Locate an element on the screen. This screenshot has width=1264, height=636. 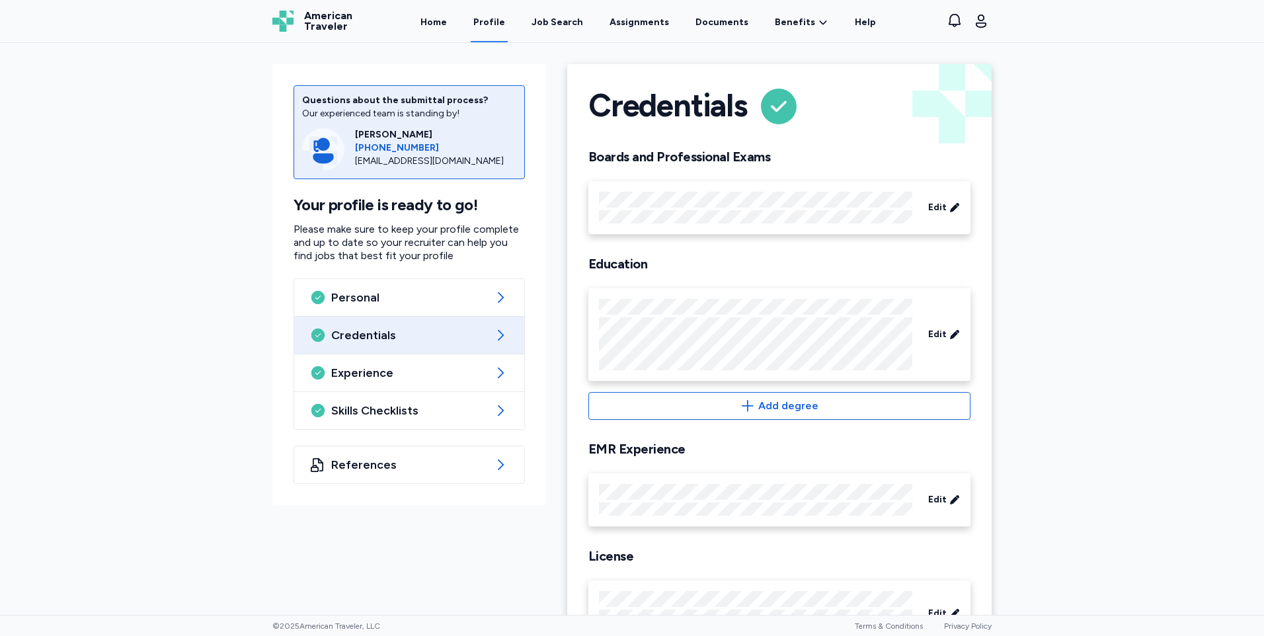
p: Please make sure to keep your profile complete and up to date so your recruiter can help you find... is located at coordinates (409, 243).